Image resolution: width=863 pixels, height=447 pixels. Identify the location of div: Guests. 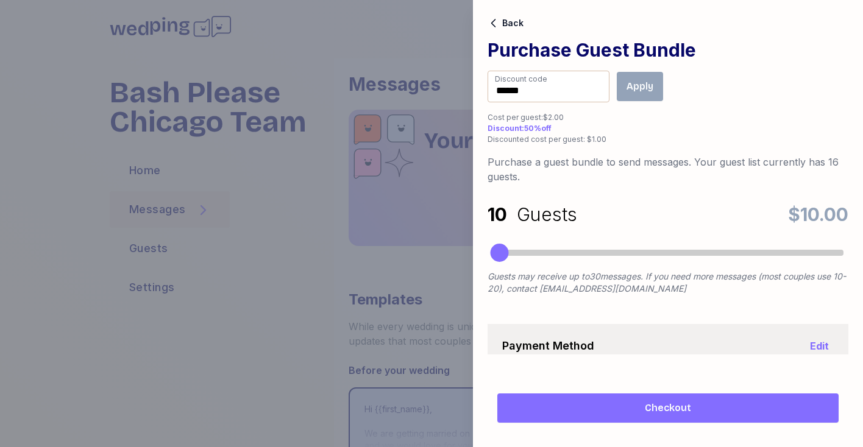
(547, 215).